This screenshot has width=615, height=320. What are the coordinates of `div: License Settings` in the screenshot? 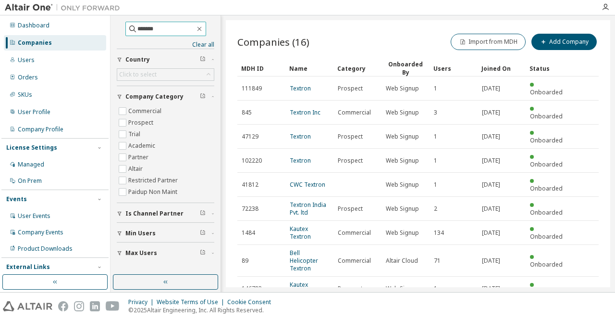 It's located at (32, 148).